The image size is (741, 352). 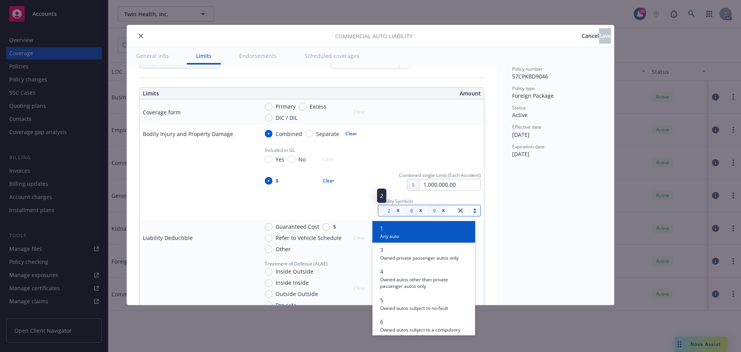 What do you see at coordinates (590, 36) in the screenshot?
I see `button: Cancel` at bounding box center [590, 36].